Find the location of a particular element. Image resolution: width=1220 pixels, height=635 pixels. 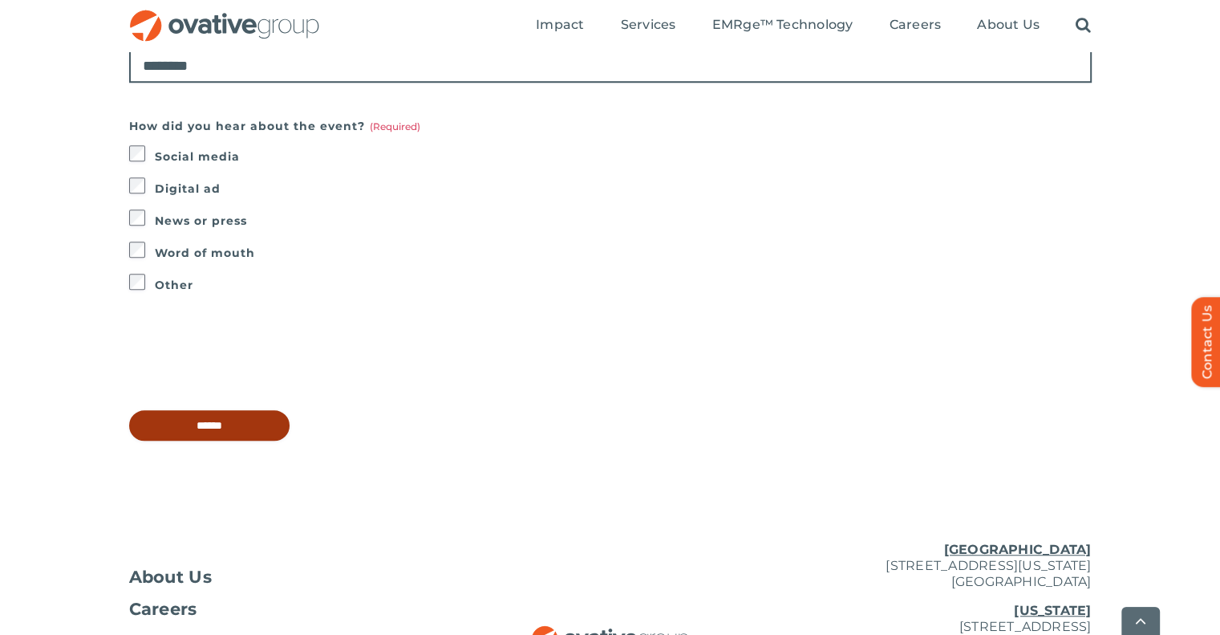

a: EMRge™ Technology is located at coordinates (782, 26).